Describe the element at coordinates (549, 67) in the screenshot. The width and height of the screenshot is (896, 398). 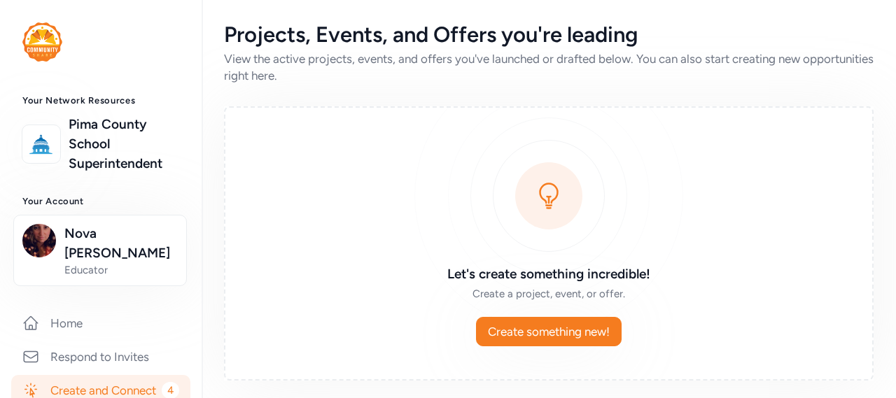
I see `div: View the active projects, events, and offers you've launched or drafted below. You can also start...` at that location.